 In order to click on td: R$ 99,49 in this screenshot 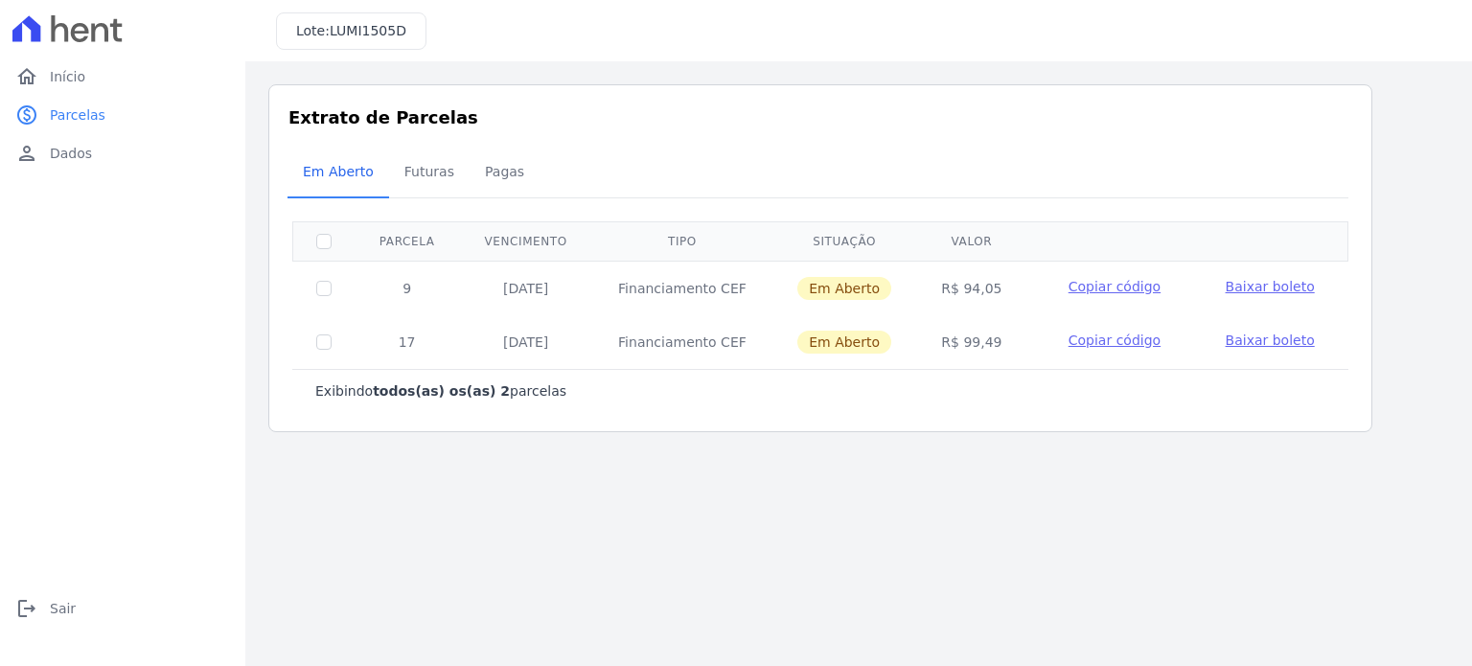, I will do `click(971, 342)`.